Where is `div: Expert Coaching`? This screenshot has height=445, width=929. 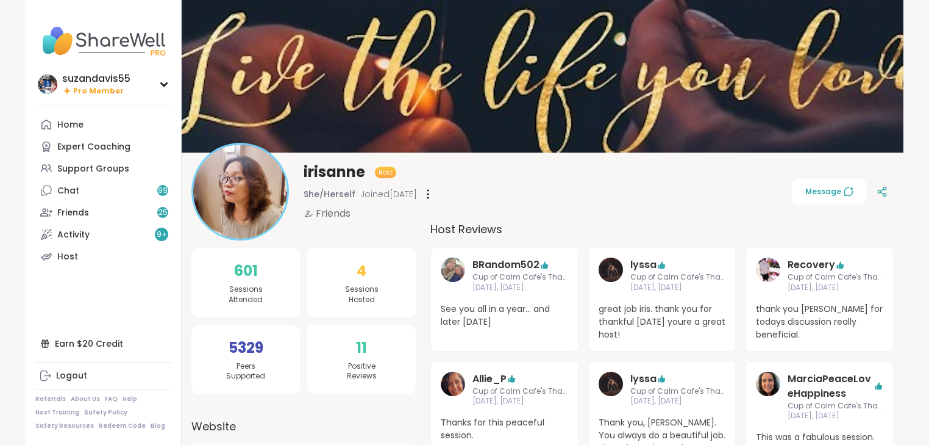
div: Expert Coaching is located at coordinates (94, 147).